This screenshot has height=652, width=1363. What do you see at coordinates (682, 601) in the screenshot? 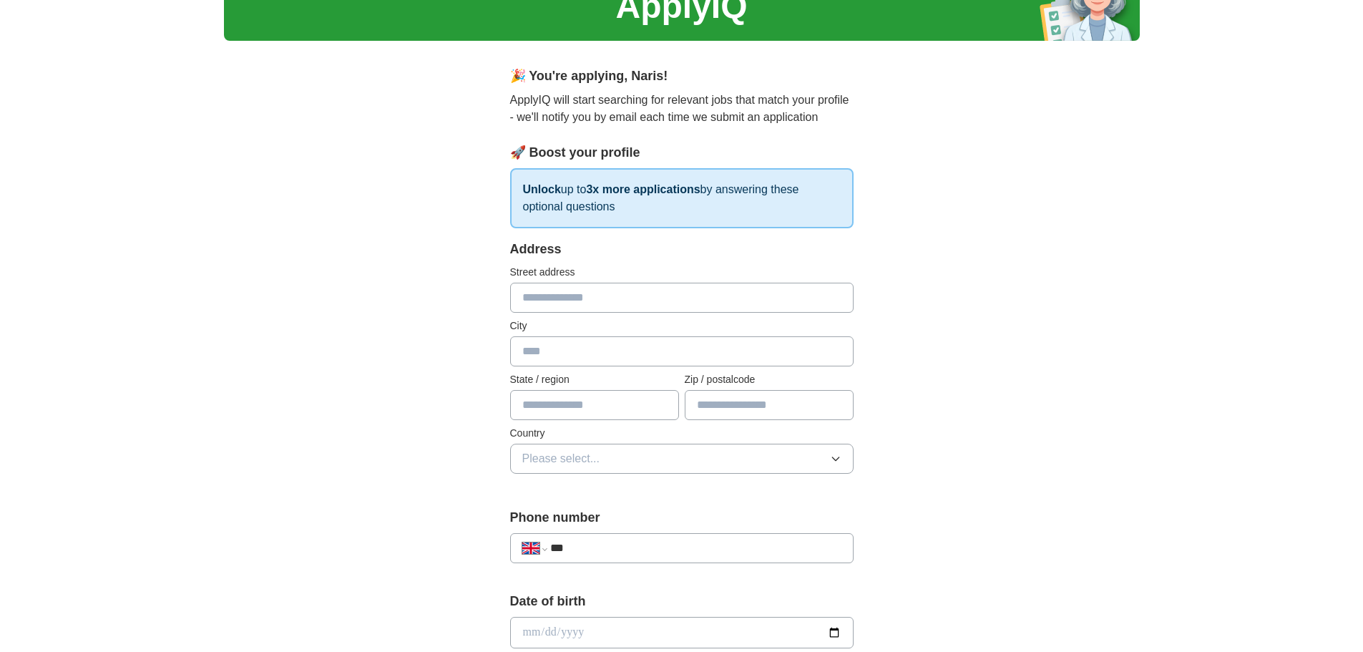
I see `label: Date of birth` at bounding box center [682, 601].